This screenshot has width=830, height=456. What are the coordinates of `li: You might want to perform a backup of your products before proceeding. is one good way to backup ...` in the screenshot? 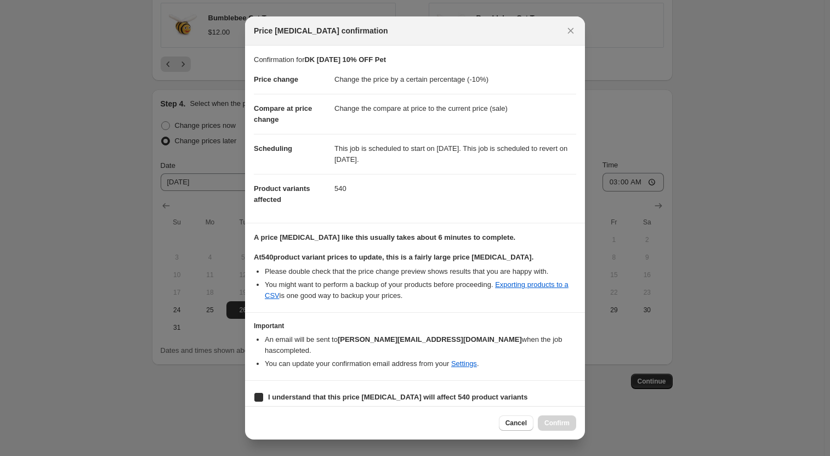 It's located at (421, 290).